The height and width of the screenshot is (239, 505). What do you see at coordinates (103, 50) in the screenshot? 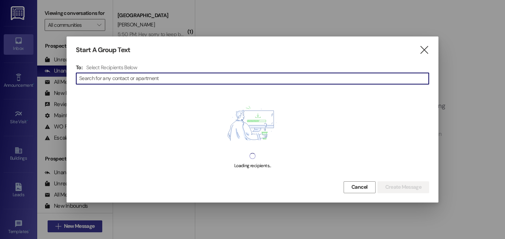
I see `h3: Start A Group Text` at bounding box center [103, 50].